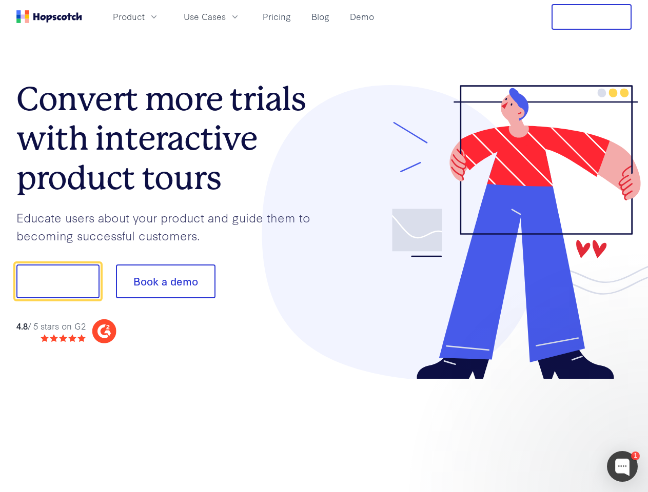  I want to click on div: / 5 stars on G2, so click(51, 326).